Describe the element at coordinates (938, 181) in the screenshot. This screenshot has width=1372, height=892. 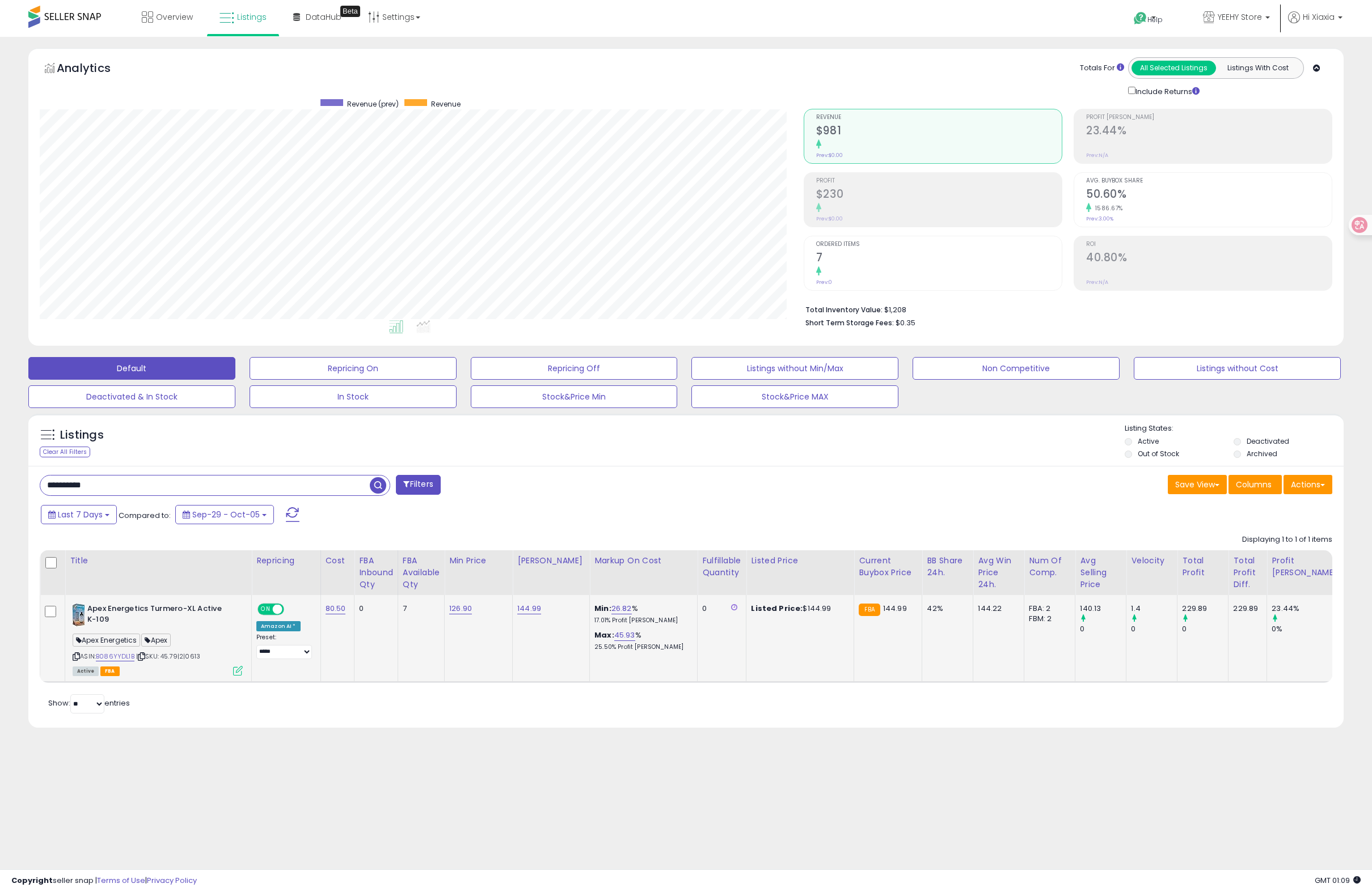
I see `span: Profit` at that location.